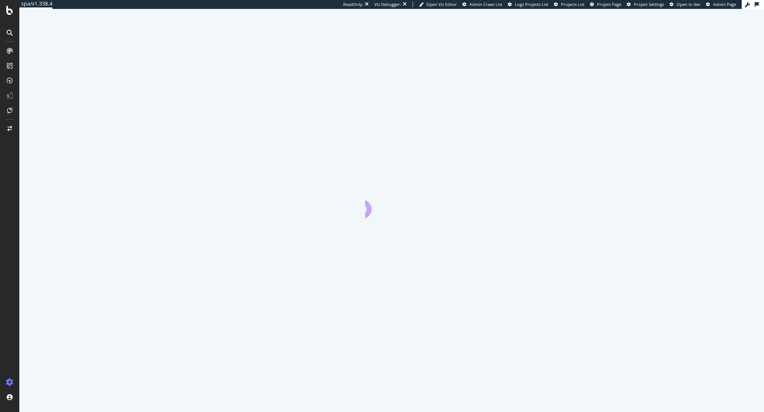 This screenshot has height=412, width=764. I want to click on a: Admin Page, so click(721, 4).